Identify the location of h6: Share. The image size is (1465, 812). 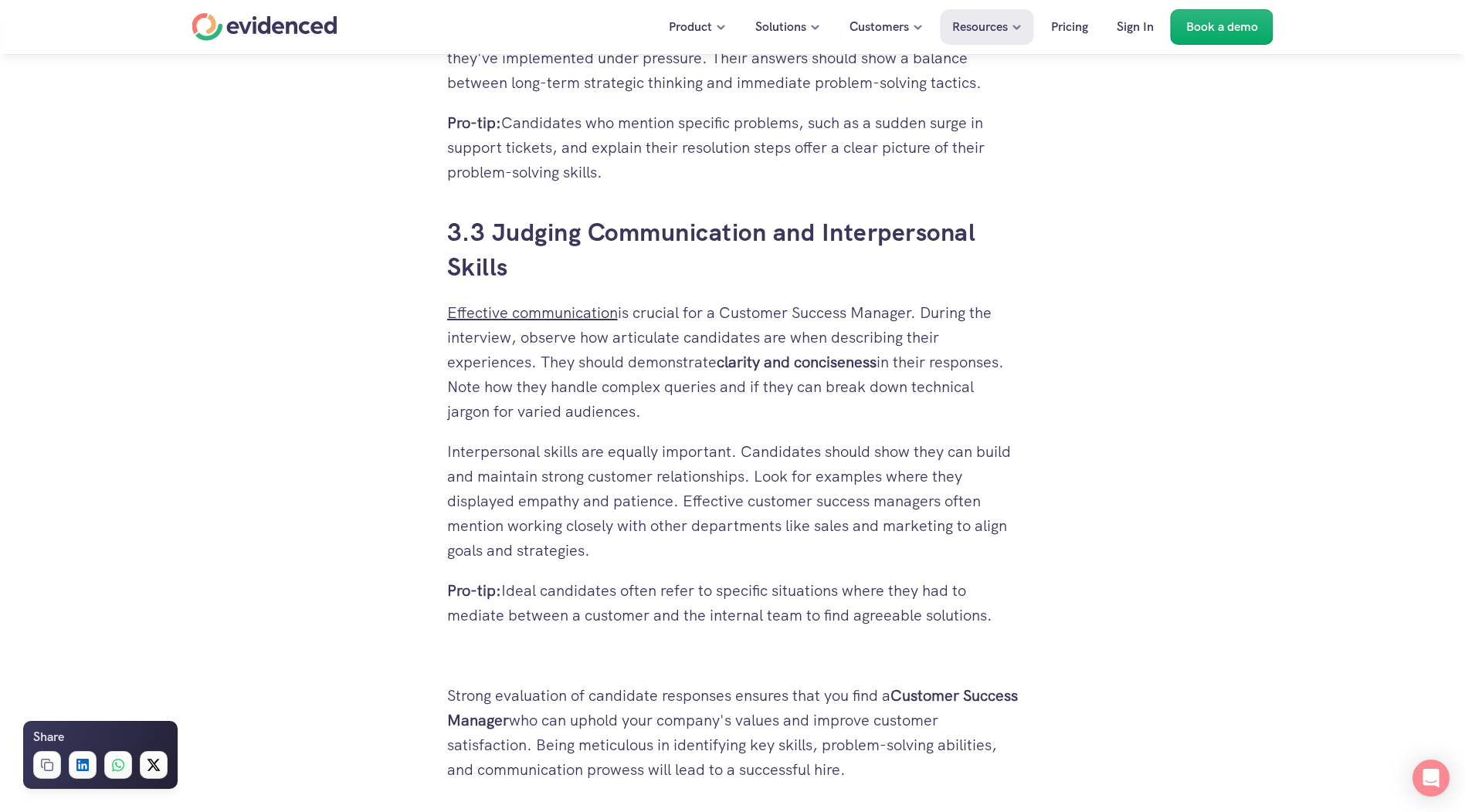
(49, 737).